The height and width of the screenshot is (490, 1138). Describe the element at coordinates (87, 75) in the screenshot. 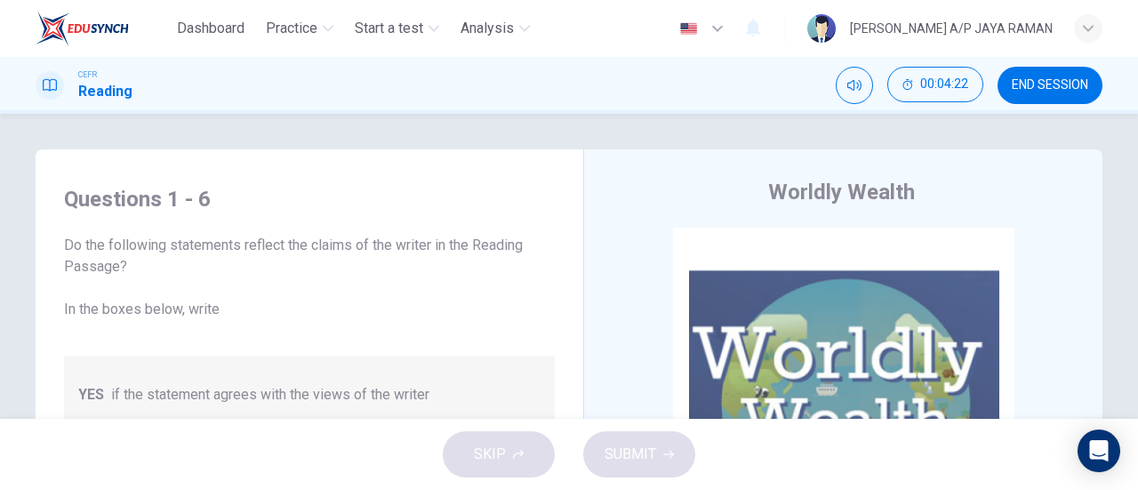

I see `span: CEFR` at that location.